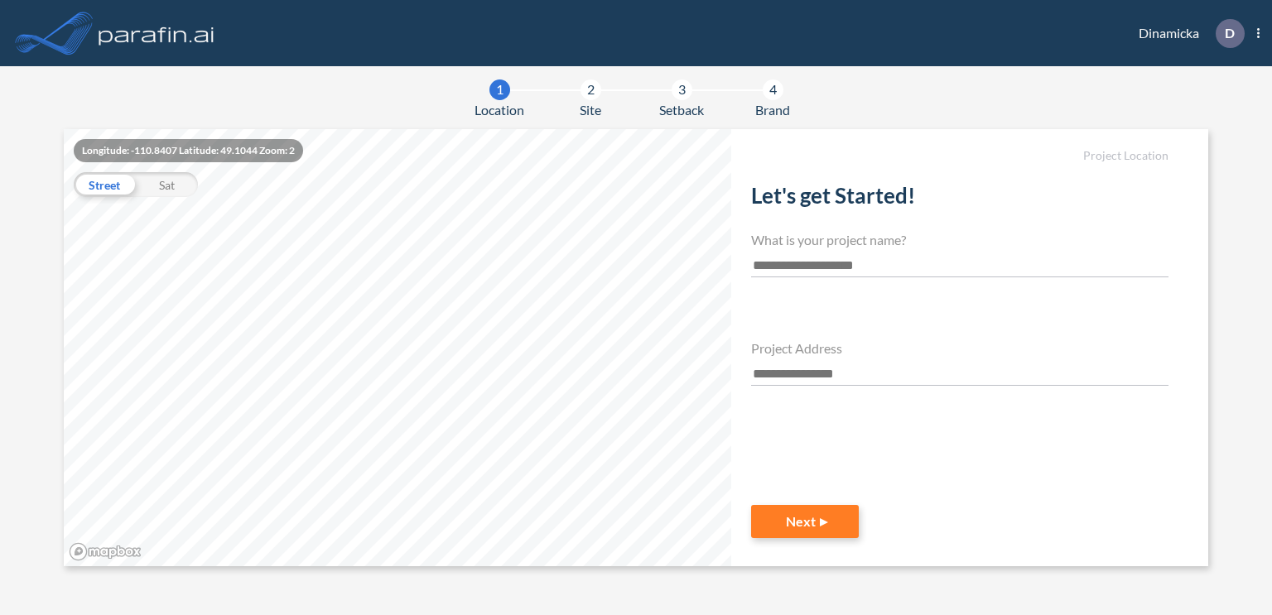 The height and width of the screenshot is (615, 1272). What do you see at coordinates (105, 551) in the screenshot?
I see `a: Mapbox homepage` at bounding box center [105, 551].